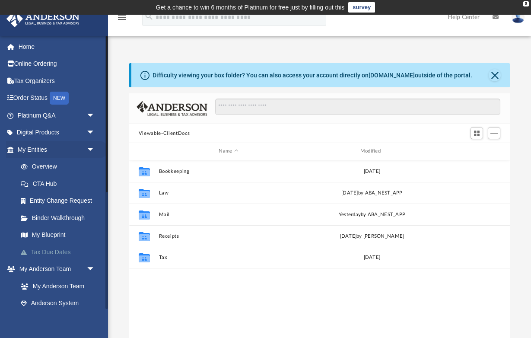 This screenshot has height=338, width=531. I want to click on button: Tax, so click(228, 257).